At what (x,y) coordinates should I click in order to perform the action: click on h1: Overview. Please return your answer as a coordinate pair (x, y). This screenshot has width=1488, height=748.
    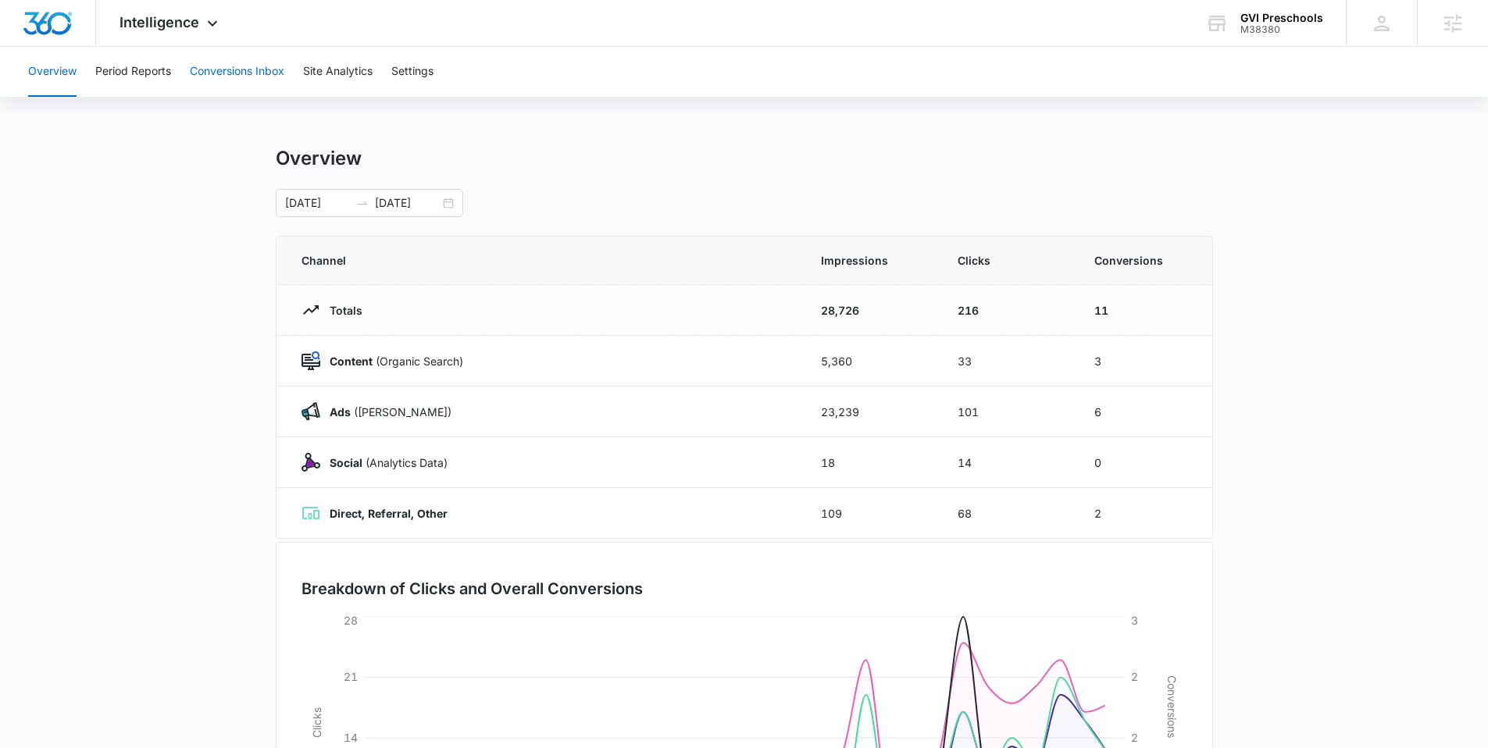
    Looking at the image, I should click on (319, 159).